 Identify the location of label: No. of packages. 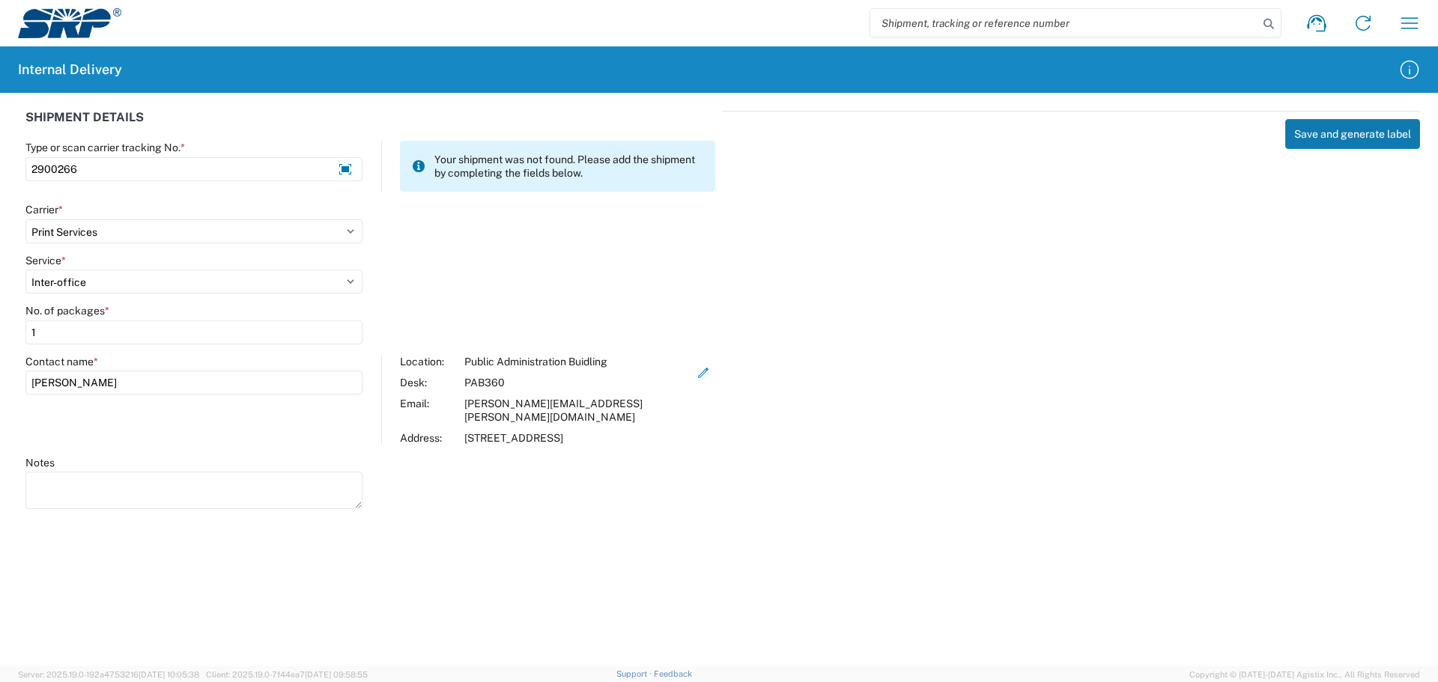
(67, 311).